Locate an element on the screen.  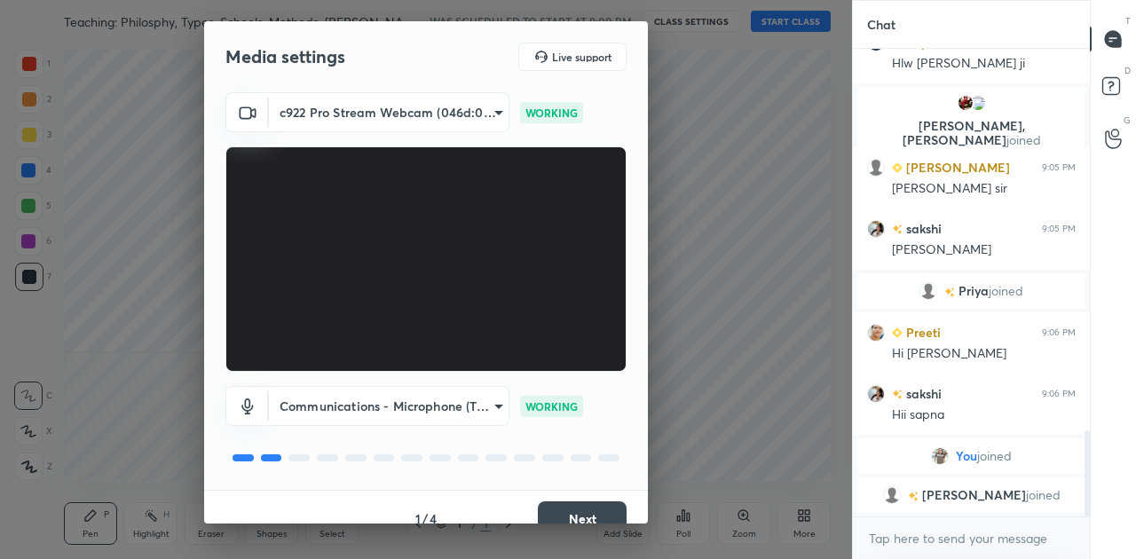
img: 9cd1eca5dd504a079fc002e1a6cbad3b.None is located at coordinates (940, 456).